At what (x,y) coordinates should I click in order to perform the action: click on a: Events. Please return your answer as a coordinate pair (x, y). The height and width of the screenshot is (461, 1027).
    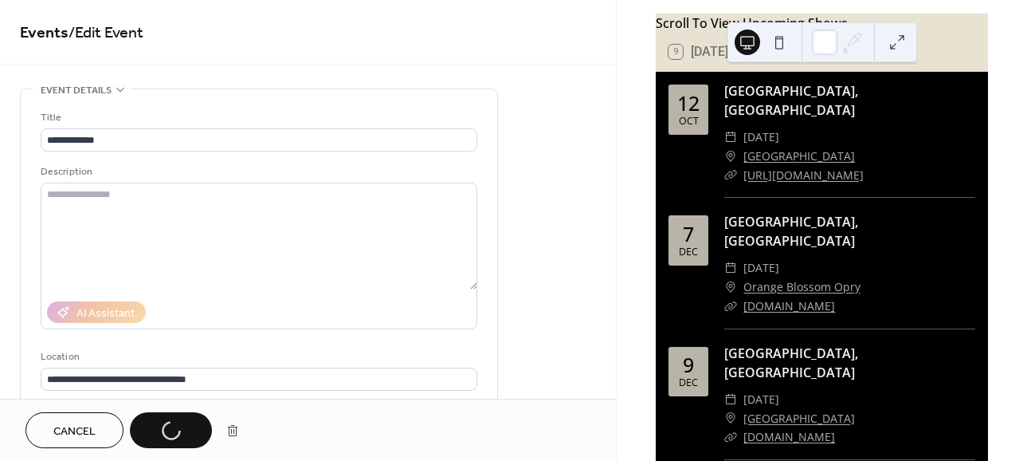
    Looking at the image, I should click on (44, 33).